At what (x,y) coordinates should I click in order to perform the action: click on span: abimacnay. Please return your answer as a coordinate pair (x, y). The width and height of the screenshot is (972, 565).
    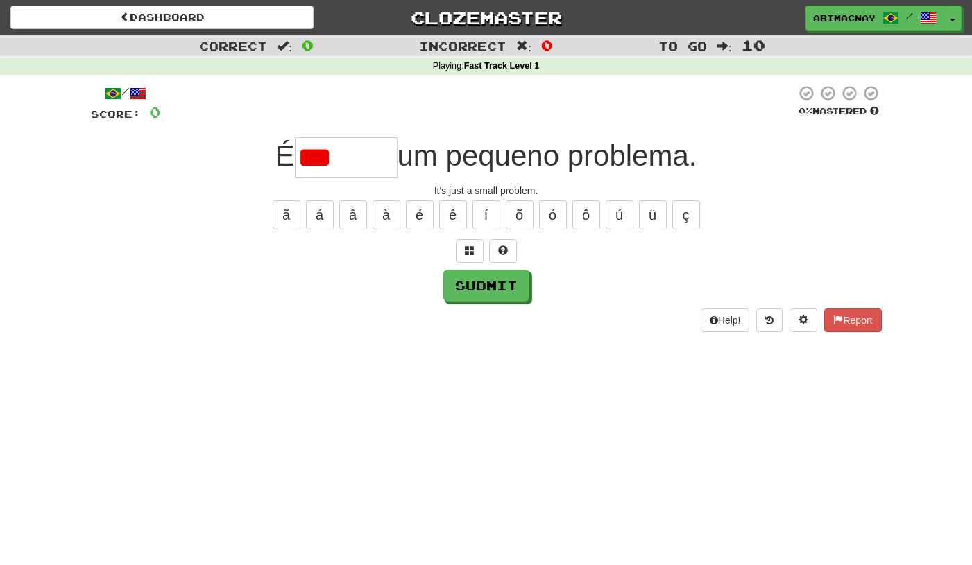
    Looking at the image, I should click on (844, 18).